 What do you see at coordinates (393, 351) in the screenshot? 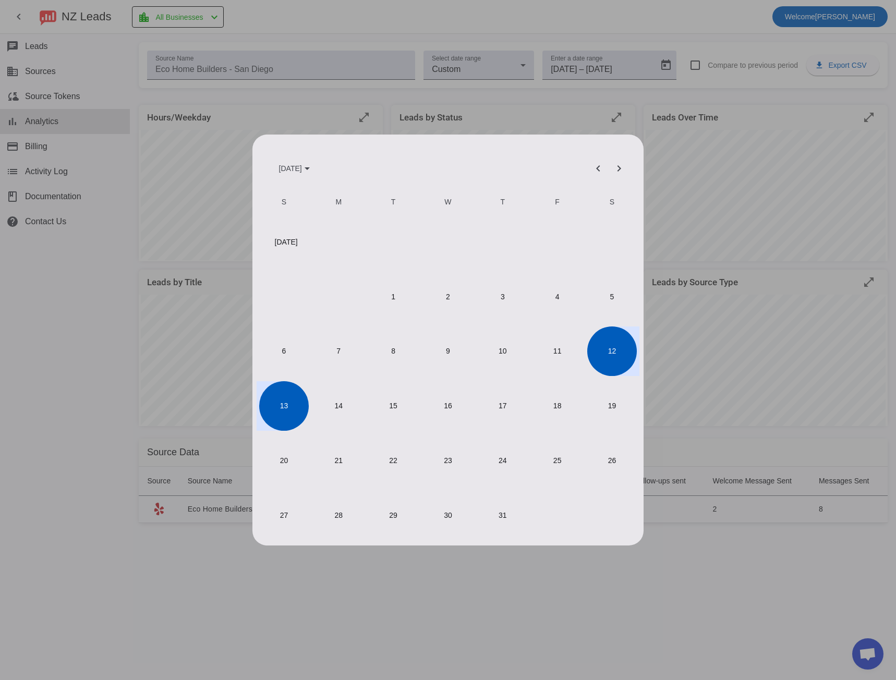
I see `button: July 8, 2025` at bounding box center [393, 351].